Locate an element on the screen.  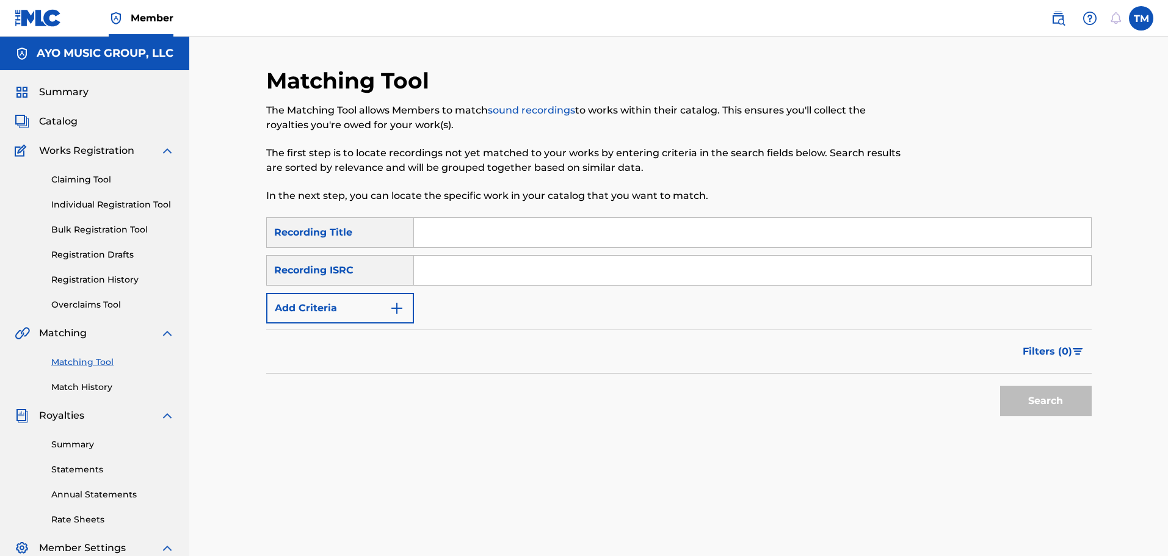
a: Overclaims Tool is located at coordinates (113, 305).